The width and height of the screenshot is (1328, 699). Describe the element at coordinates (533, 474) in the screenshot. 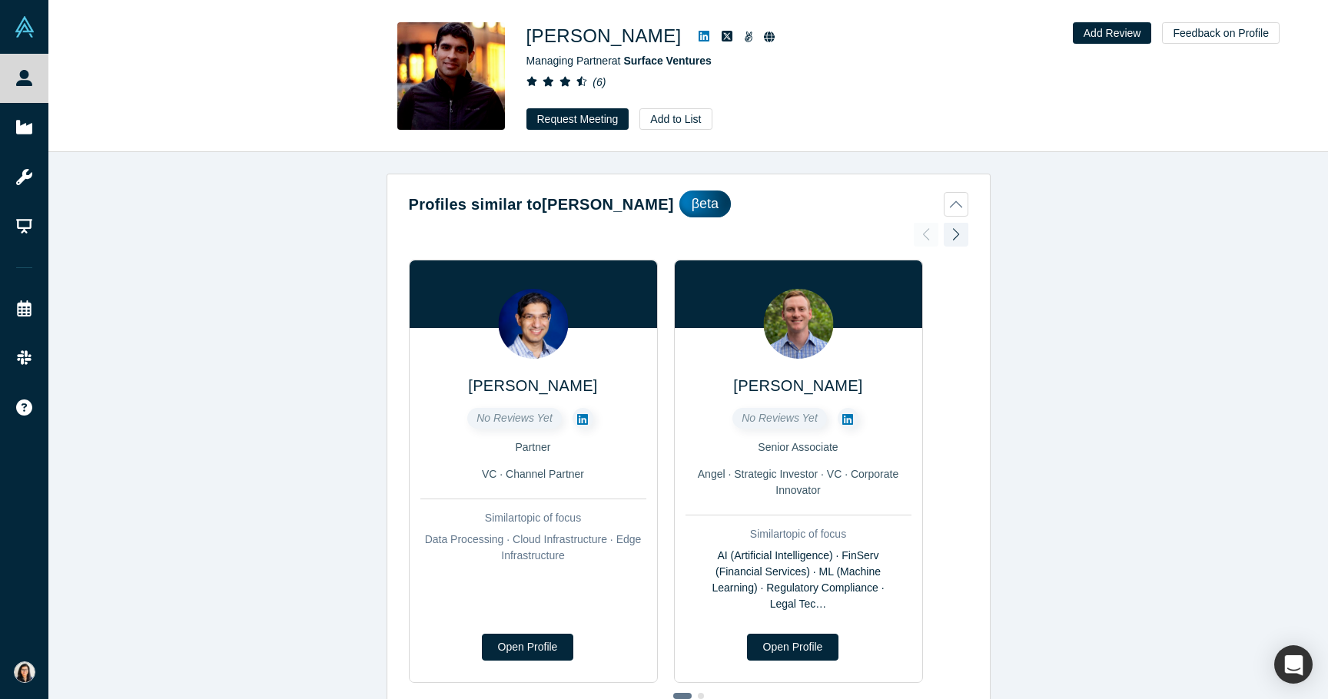

I see `div: VC · Channel Partner` at that location.